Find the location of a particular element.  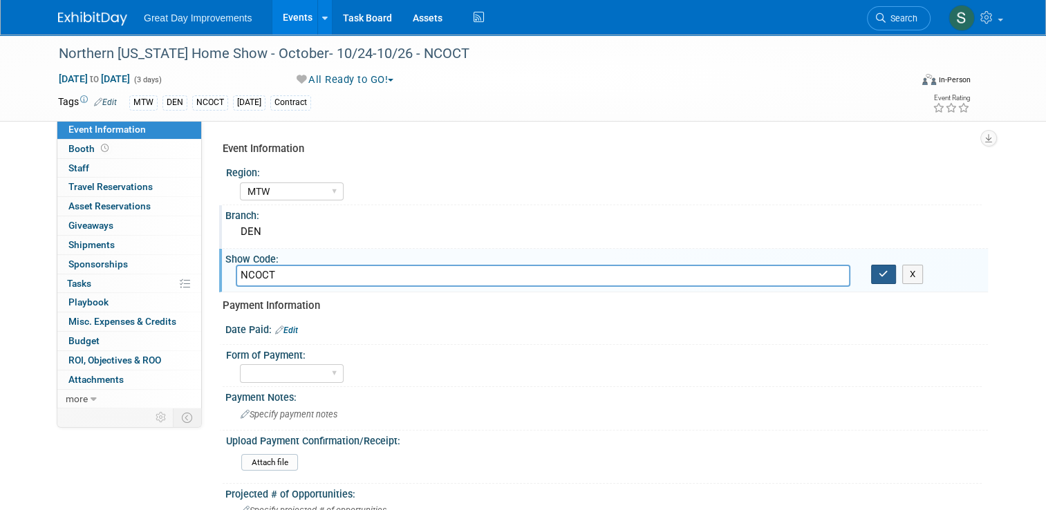

span: Tasks is located at coordinates (79, 283).